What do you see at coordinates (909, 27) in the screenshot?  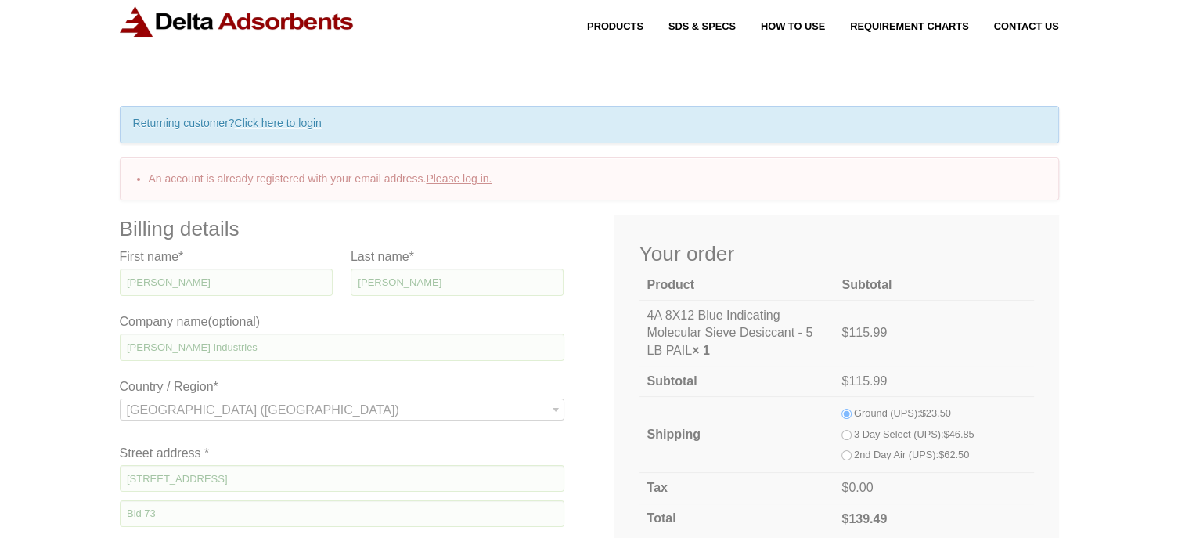 I see `span: Requirement Charts` at bounding box center [909, 27].